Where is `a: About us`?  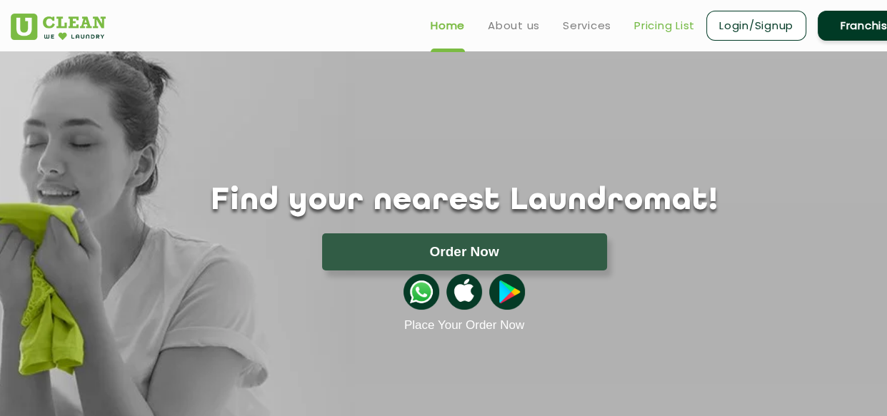 a: About us is located at coordinates (513, 26).